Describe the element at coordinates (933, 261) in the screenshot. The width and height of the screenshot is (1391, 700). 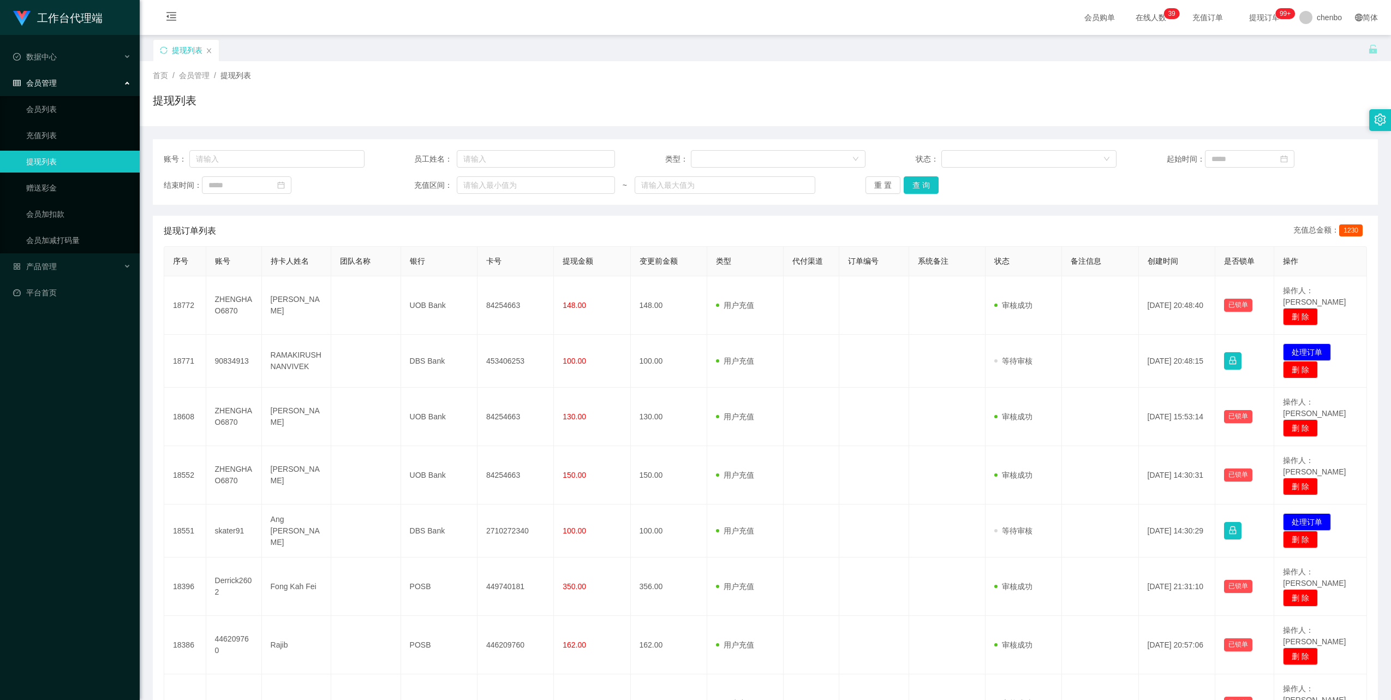
I see `span: 系统备注` at that location.